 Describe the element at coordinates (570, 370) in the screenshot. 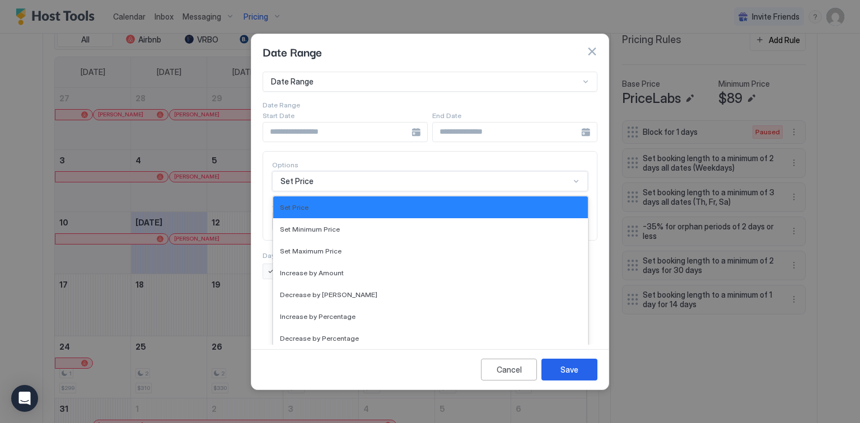

I see `button: Save` at that location.